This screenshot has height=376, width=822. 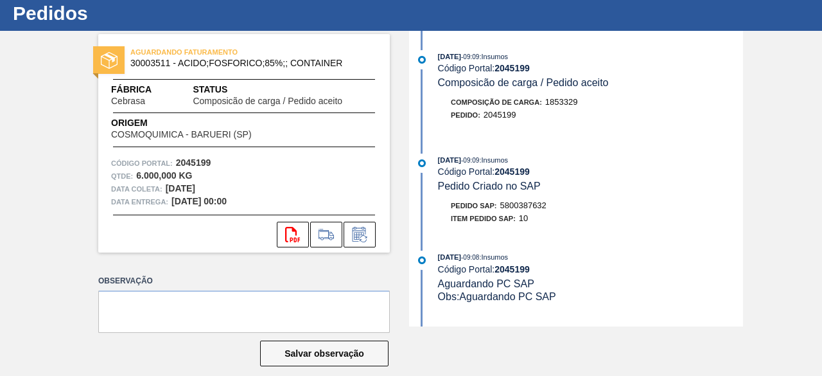 I want to click on span: Pedido Criado no SAP, so click(x=489, y=186).